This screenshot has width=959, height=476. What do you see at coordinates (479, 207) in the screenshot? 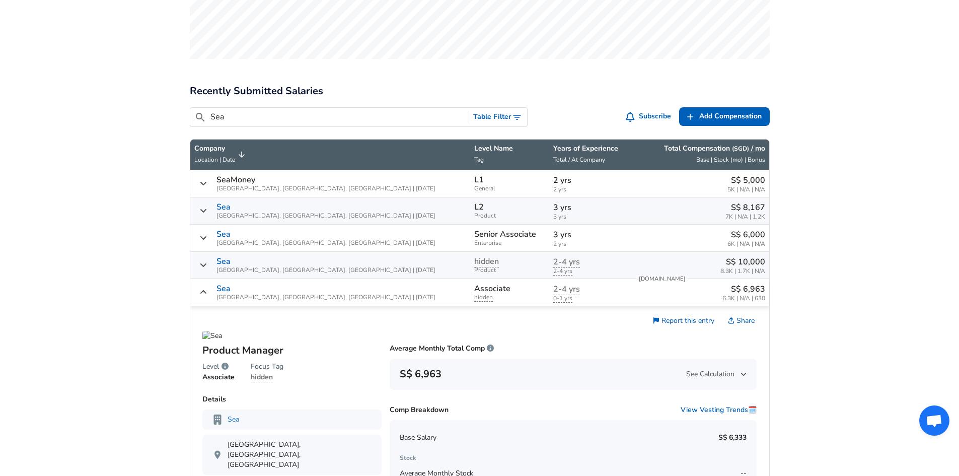
I see `p: L2` at bounding box center [479, 207].